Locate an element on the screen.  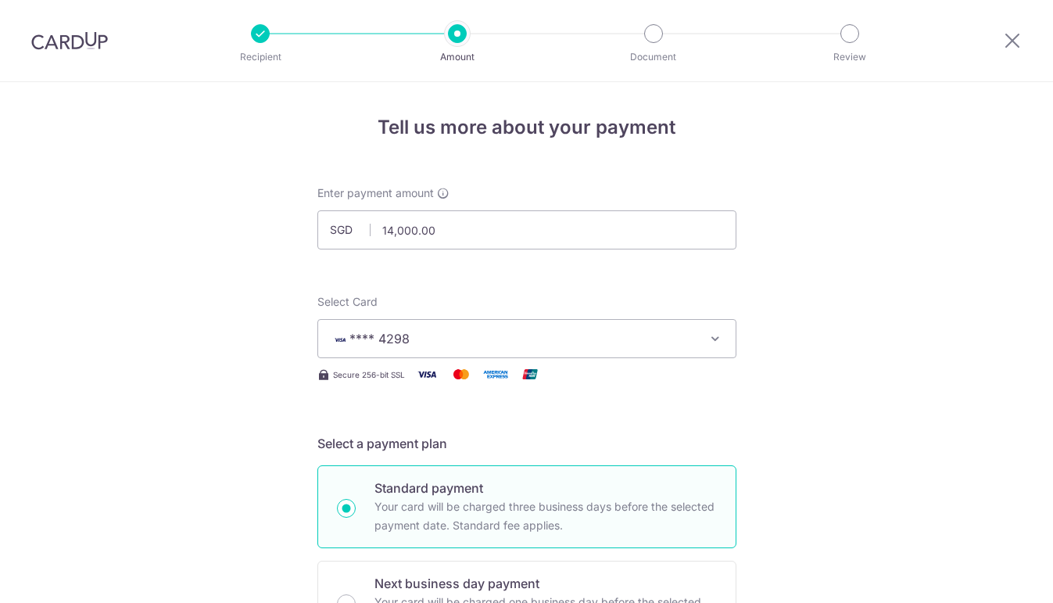
p: Your card will be charged three business days before the selected payment date. Standard fee appl... is located at coordinates (546, 516).